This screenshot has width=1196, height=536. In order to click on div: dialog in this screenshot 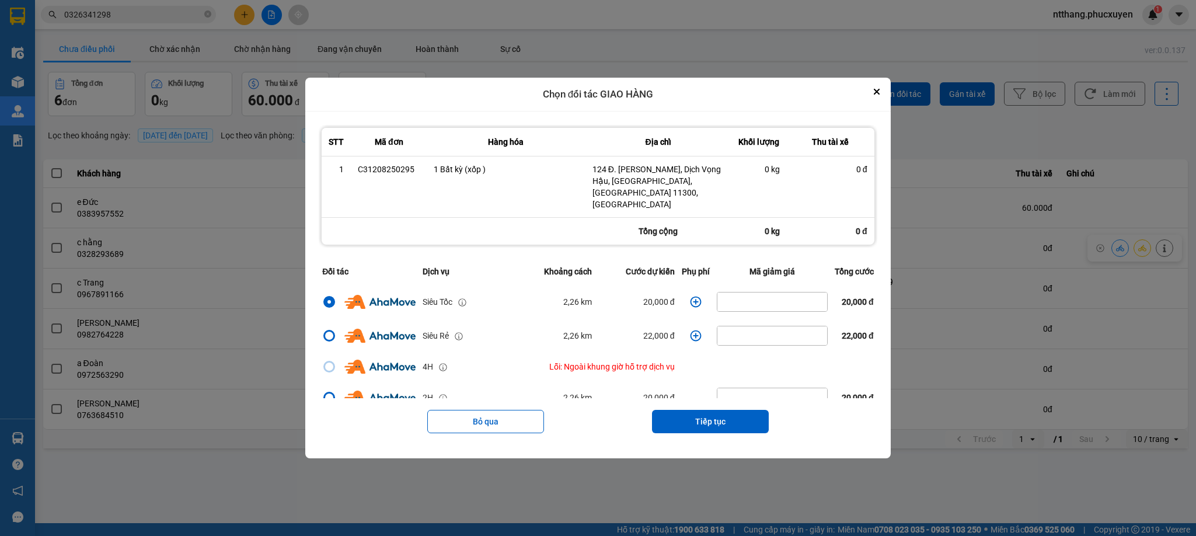, I will do `click(597, 268)`.